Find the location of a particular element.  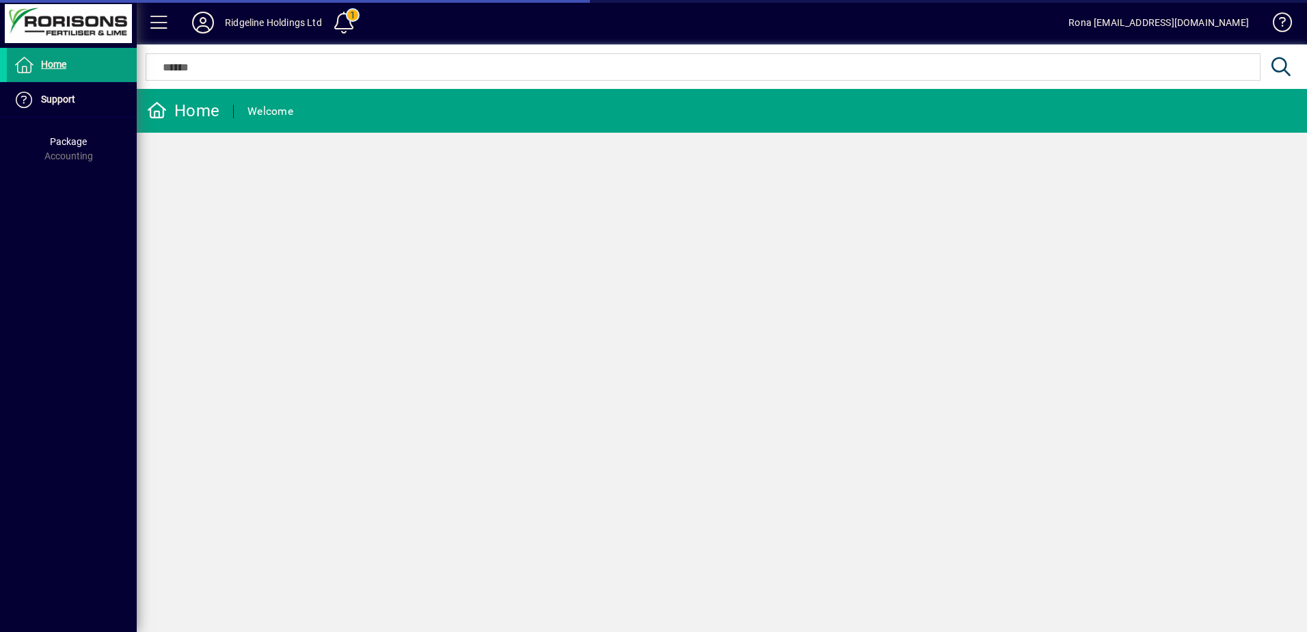

div: Home is located at coordinates (183, 111).